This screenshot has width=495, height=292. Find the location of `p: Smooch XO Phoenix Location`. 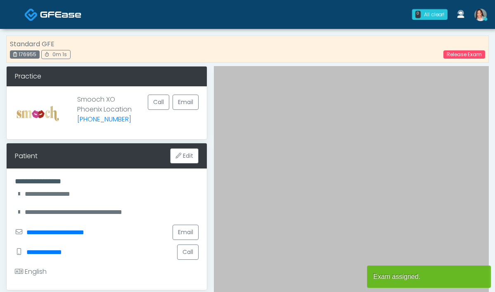

p: Smooch XO Phoenix Location is located at coordinates (105, 110).